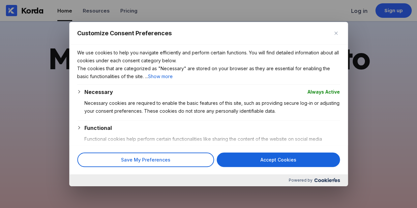 This screenshot has width=417, height=208. Describe the element at coordinates (98, 128) in the screenshot. I see `button: Functional` at that location.